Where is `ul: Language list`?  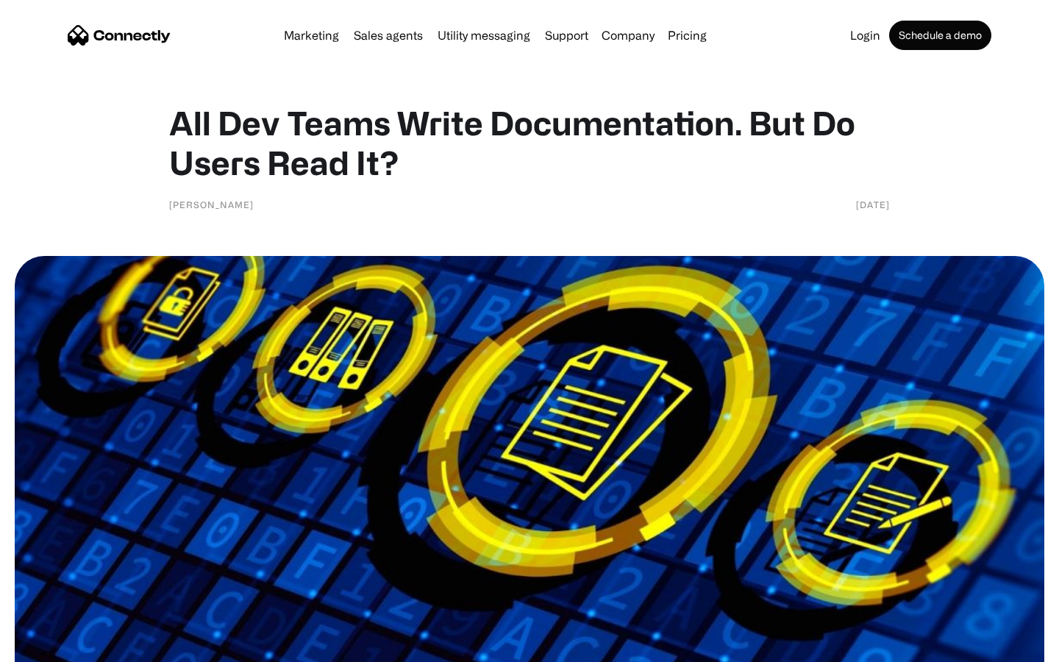 ul: Language list is located at coordinates (59, 646).